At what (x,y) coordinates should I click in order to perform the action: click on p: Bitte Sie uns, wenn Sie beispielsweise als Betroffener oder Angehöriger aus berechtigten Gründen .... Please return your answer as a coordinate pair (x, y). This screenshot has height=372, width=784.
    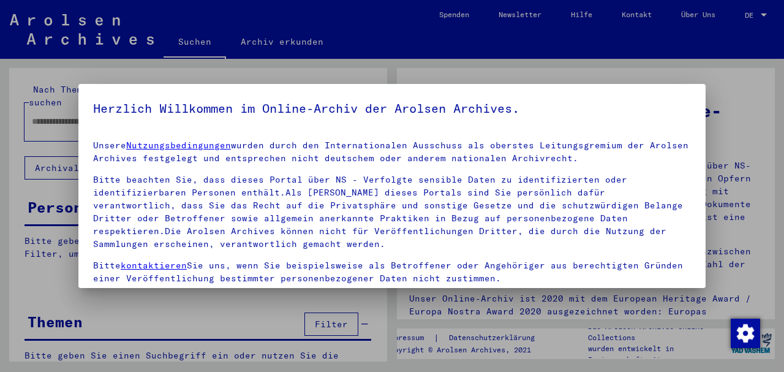
    Looking at the image, I should click on (392, 272).